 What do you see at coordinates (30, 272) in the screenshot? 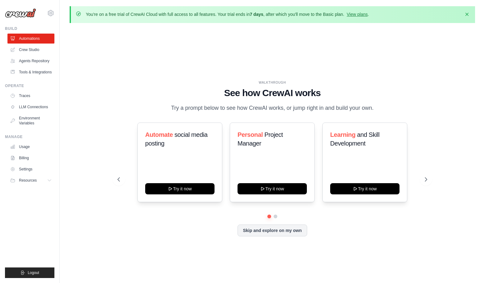
I see `button: Logout` at bounding box center [30, 272].